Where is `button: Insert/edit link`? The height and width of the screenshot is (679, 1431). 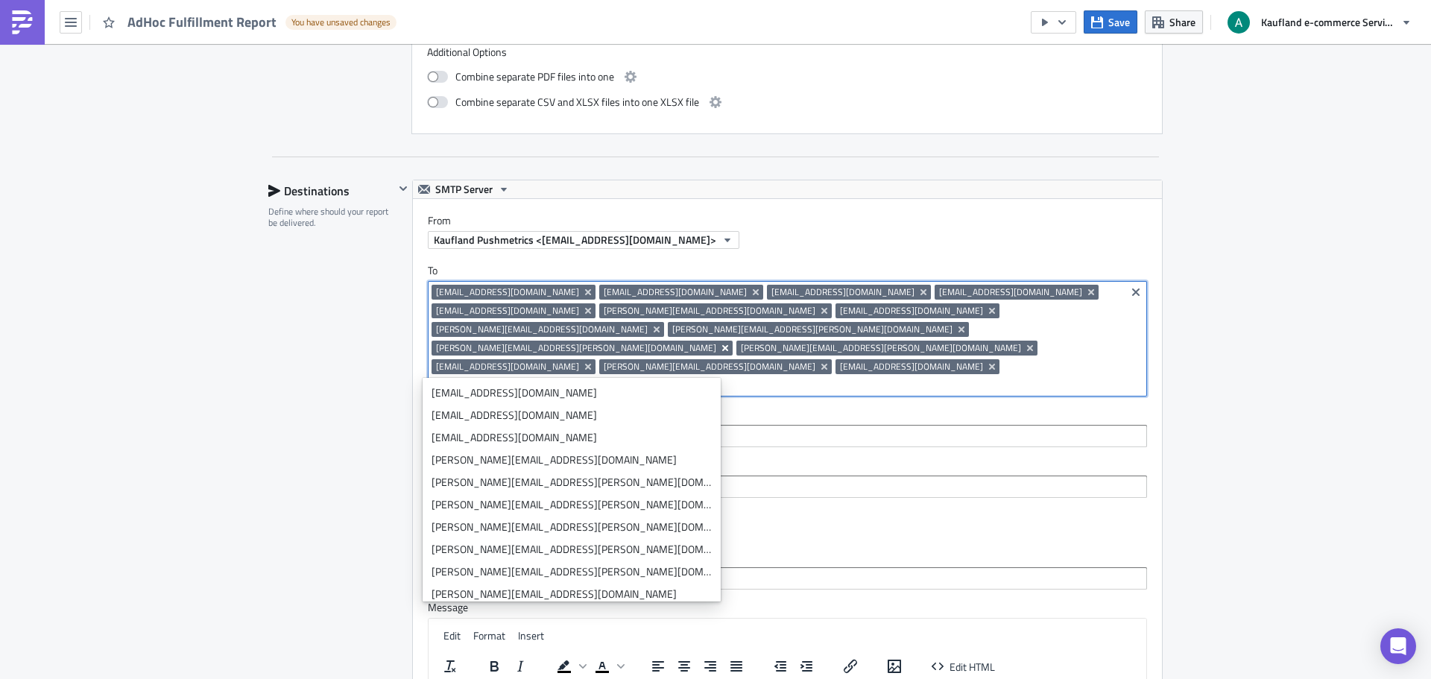
button: Insert/edit link is located at coordinates (850, 666).